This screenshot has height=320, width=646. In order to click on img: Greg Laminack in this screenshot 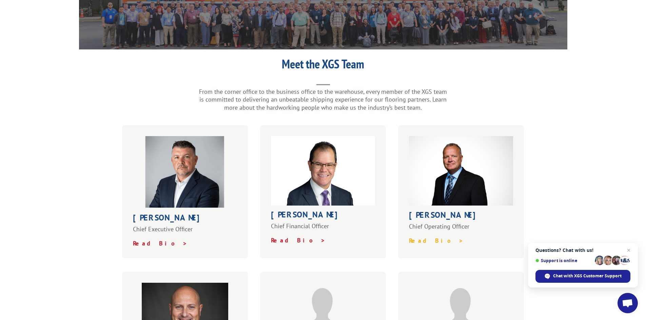, I will do `click(461, 171)`.